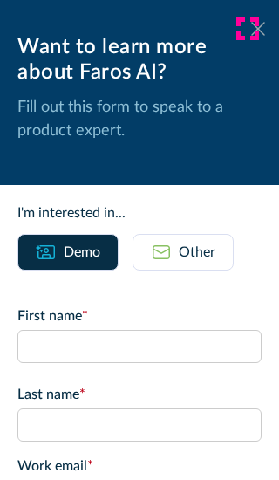 Image resolution: width=279 pixels, height=480 pixels. I want to click on label: Last name, so click(140, 395).